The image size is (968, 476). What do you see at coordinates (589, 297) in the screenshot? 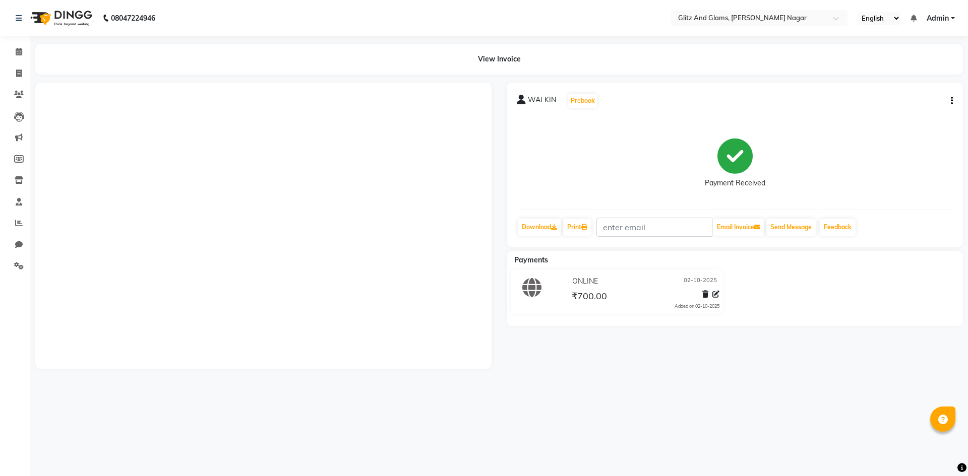
I see `span: ₹700.00` at bounding box center [589, 297].